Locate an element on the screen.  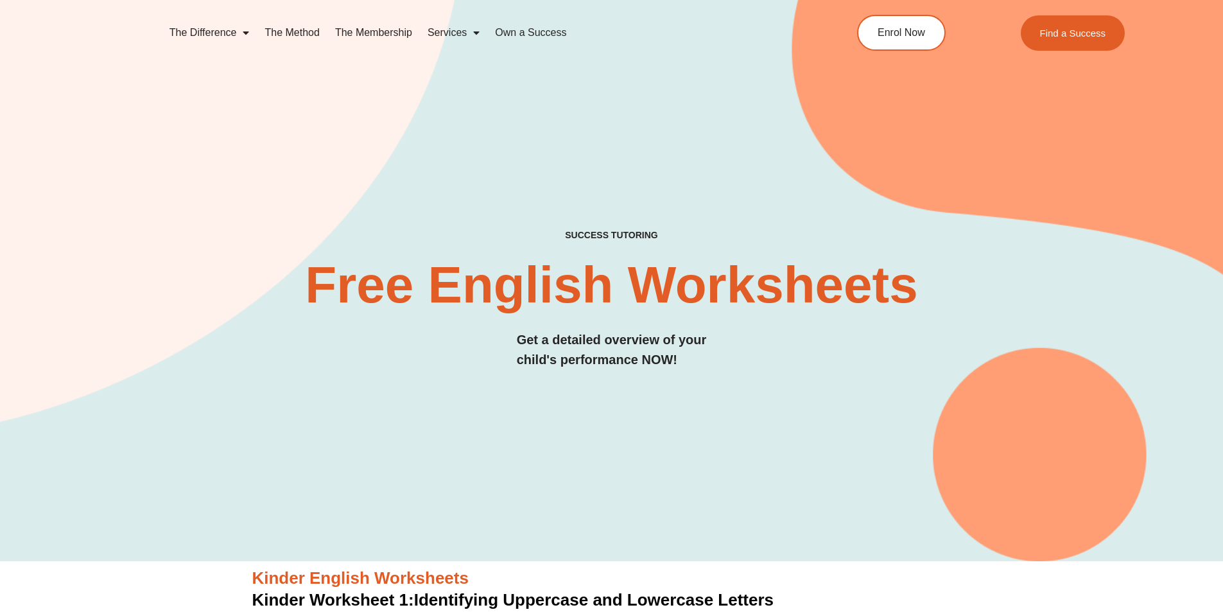
span: Kinder Worksheet 1: is located at coordinates (333, 599).